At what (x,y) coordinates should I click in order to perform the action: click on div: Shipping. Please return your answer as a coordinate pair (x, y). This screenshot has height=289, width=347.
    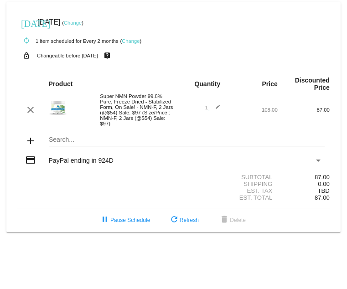
    Looking at the image, I should click on (225, 184).